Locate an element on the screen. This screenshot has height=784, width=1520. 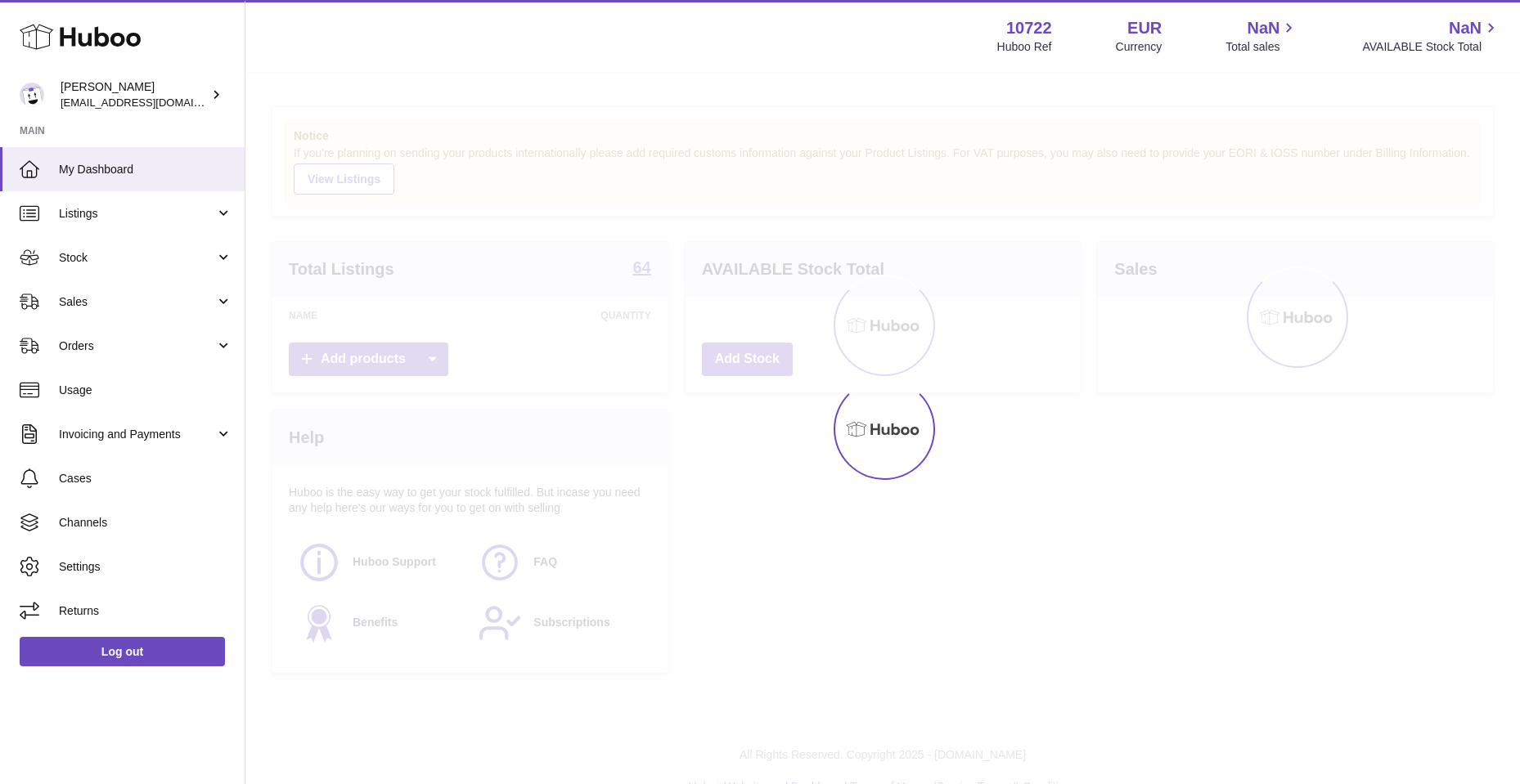
div: Currency is located at coordinates (1139, 47).